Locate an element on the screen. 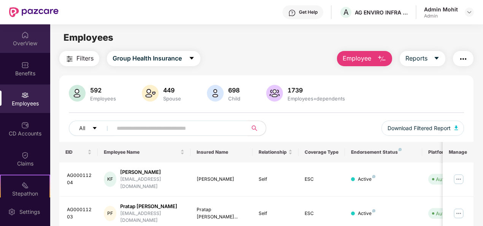 This screenshot has width=483, height=226. button: Employee is located at coordinates (364, 59).